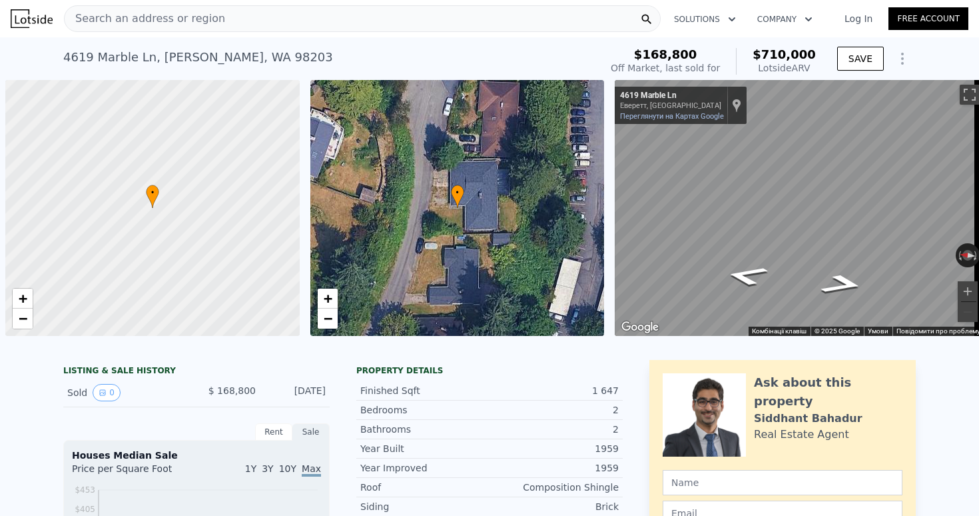 This screenshot has height=516, width=979. What do you see at coordinates (878, 330) in the screenshot?
I see `a: Умови` at bounding box center [878, 330].